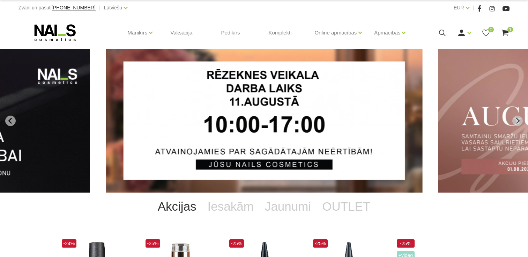 This screenshot has height=257, width=528. I want to click on a: Iesakām, so click(231, 207).